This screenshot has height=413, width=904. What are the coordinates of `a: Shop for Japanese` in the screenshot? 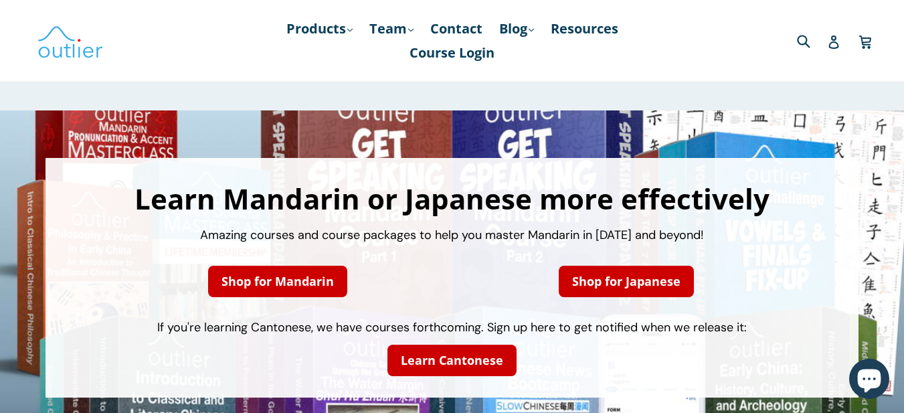 It's located at (626, 281).